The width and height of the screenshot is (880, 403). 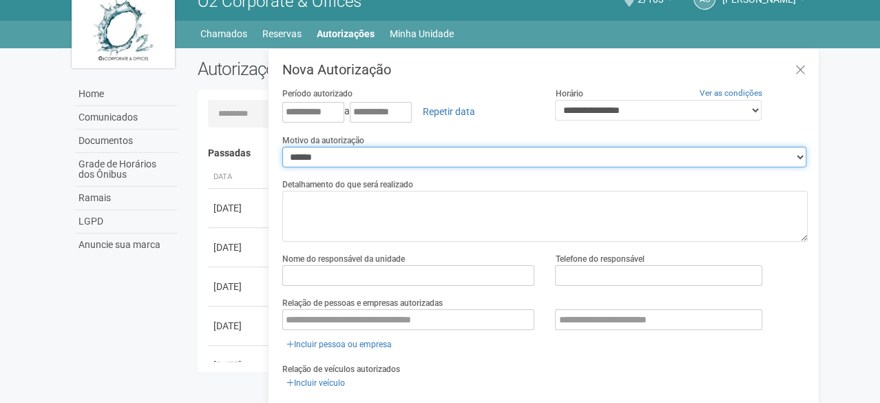 I want to click on label: Horário, so click(x=569, y=94).